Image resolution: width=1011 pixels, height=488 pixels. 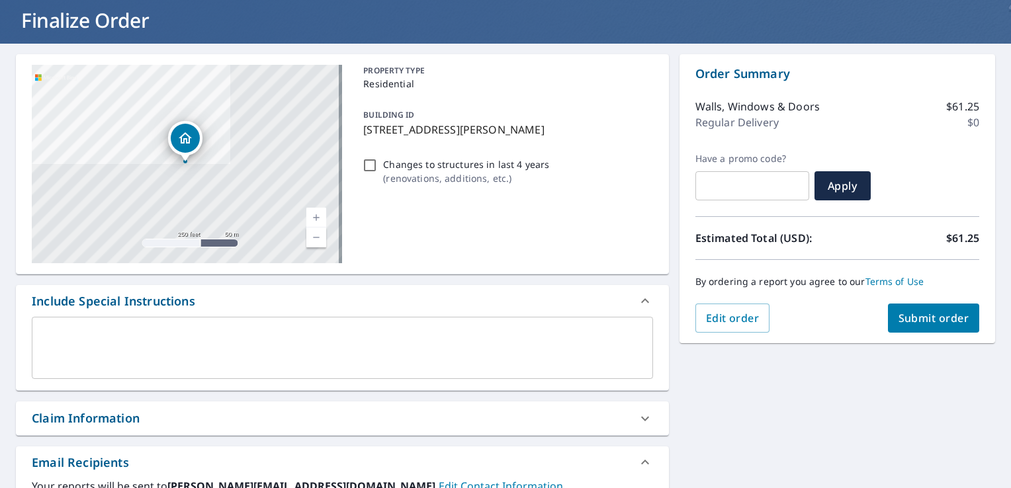 I want to click on p: Regular Delivery, so click(x=737, y=122).